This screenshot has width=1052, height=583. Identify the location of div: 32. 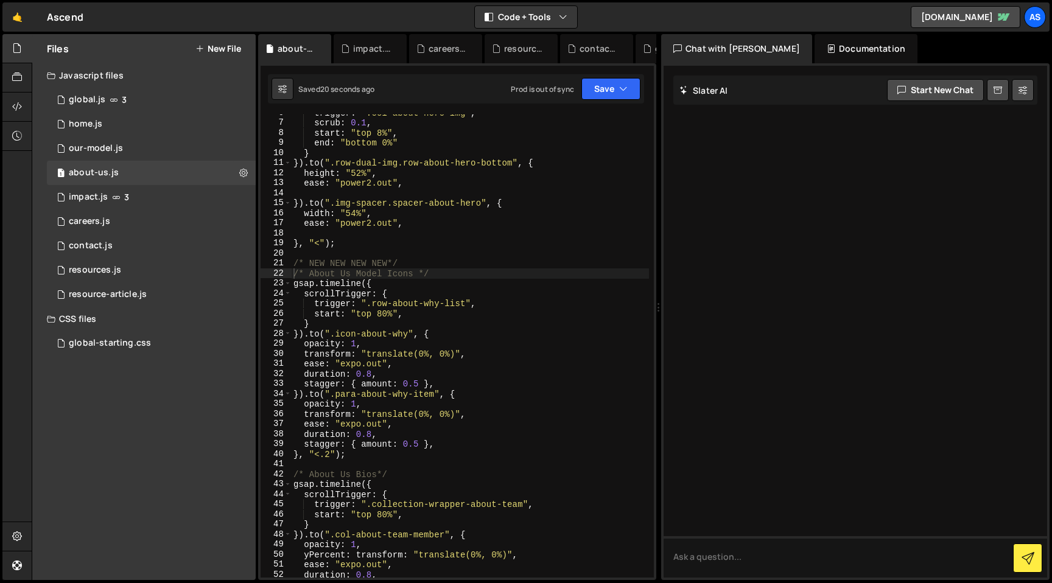
(276, 374).